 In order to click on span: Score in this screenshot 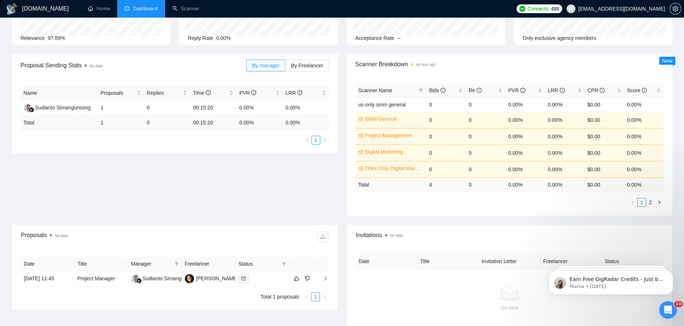, I will do `click(636, 90)`.